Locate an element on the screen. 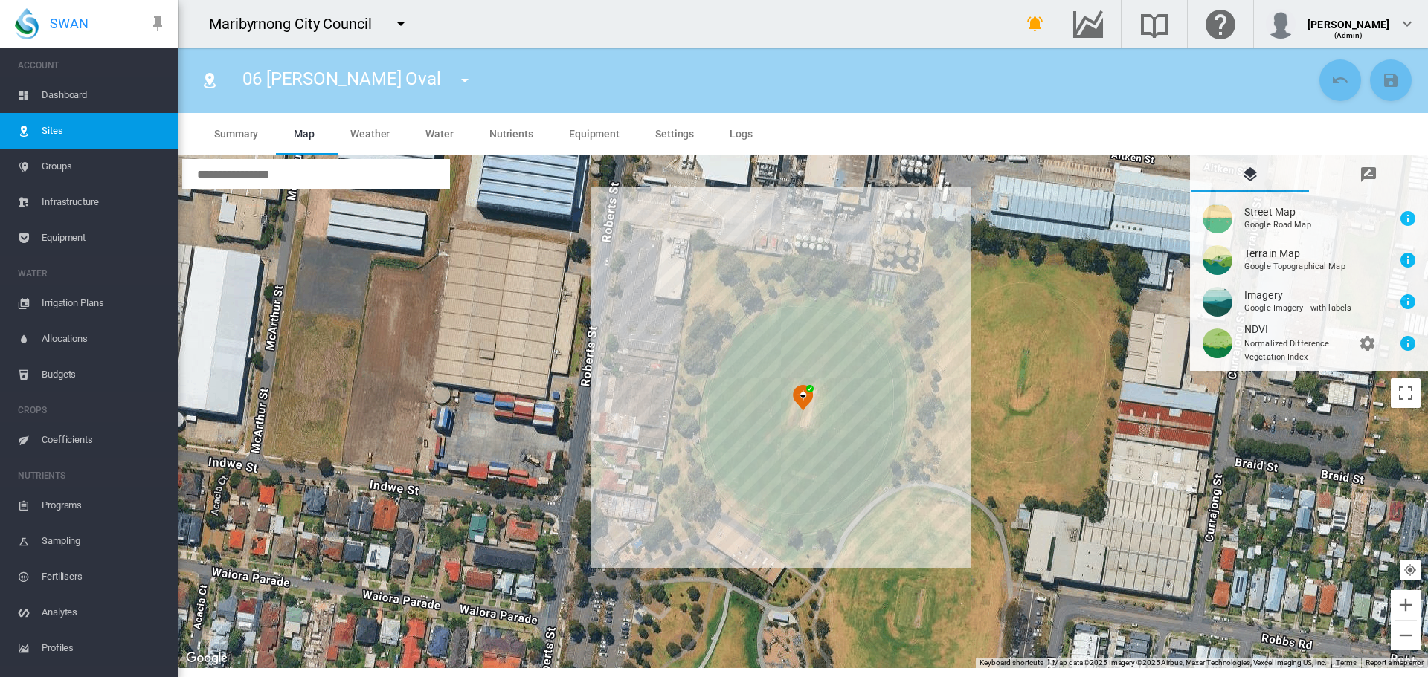 This screenshot has width=1428, height=677. md-icon: icon-layers is located at coordinates (1250, 175).